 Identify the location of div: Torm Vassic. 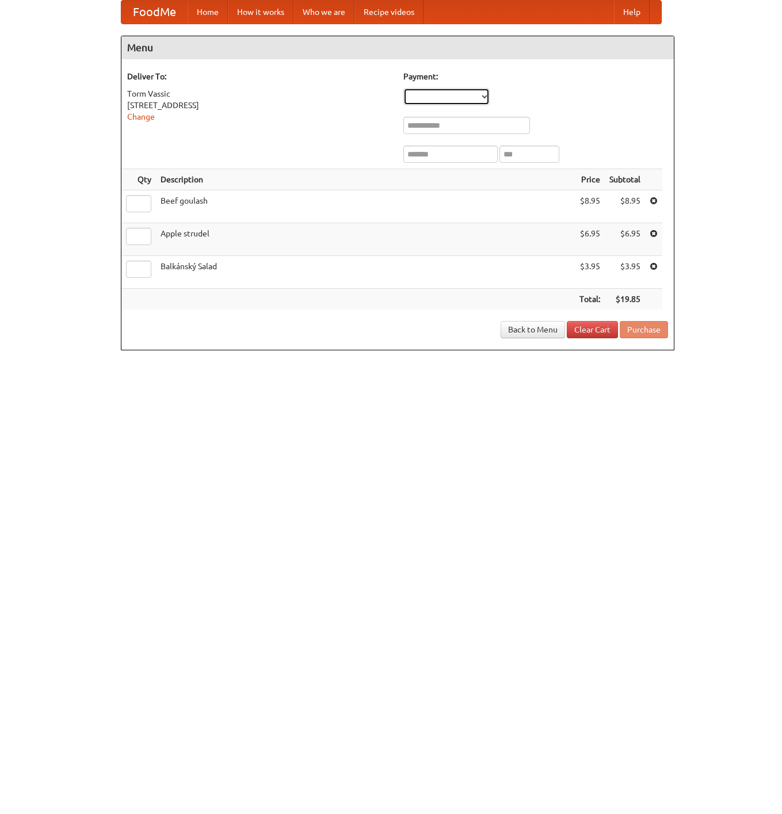
(260, 94).